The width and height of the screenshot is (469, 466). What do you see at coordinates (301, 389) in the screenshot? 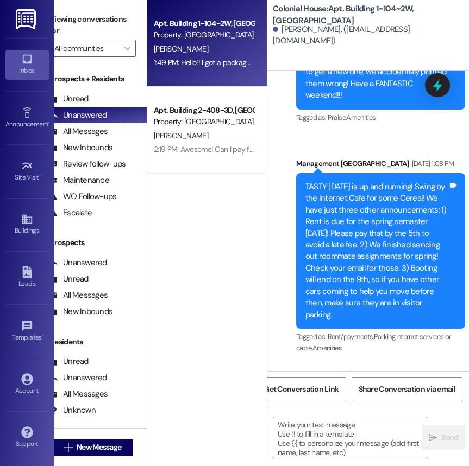
I see `button: Get Conversation Link` at bounding box center [301, 389].